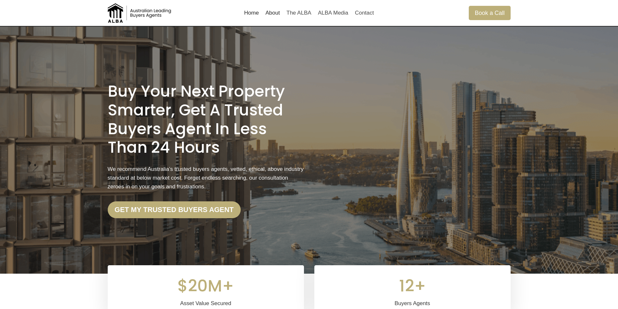 The height and width of the screenshot is (309, 618). What do you see at coordinates (413, 286) in the screenshot?
I see `div: 12+` at bounding box center [413, 286].